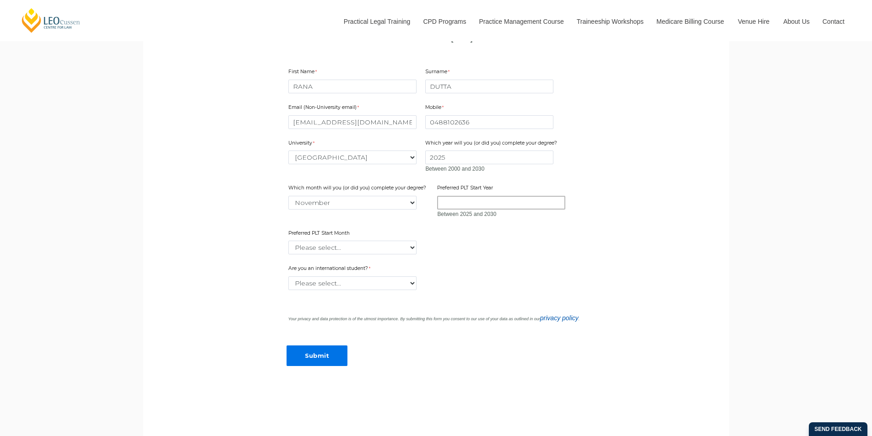 This screenshot has width=872, height=436. I want to click on span: Between 2025 and 2030, so click(466, 214).